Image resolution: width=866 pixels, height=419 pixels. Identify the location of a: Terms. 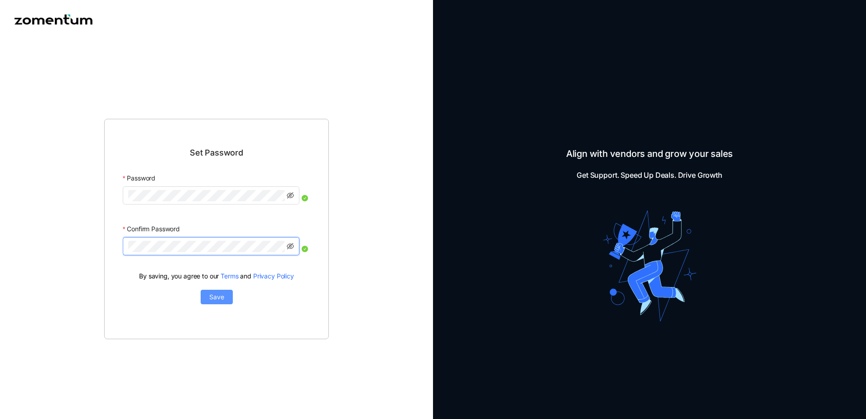
(229, 275).